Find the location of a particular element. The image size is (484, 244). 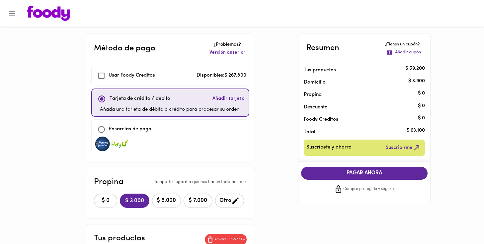

p: Vaciar el carrito is located at coordinates (230, 240).